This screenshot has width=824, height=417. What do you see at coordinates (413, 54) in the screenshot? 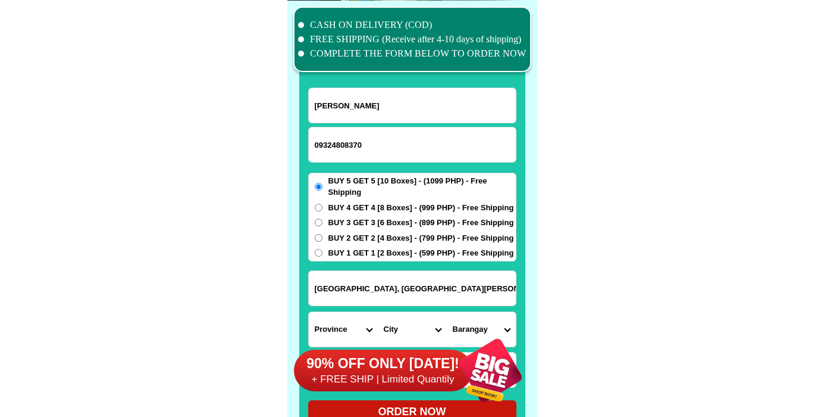
I see `li: COMPLETE THE FORM BELOW TO ORDER NOW` at bounding box center [413, 54].